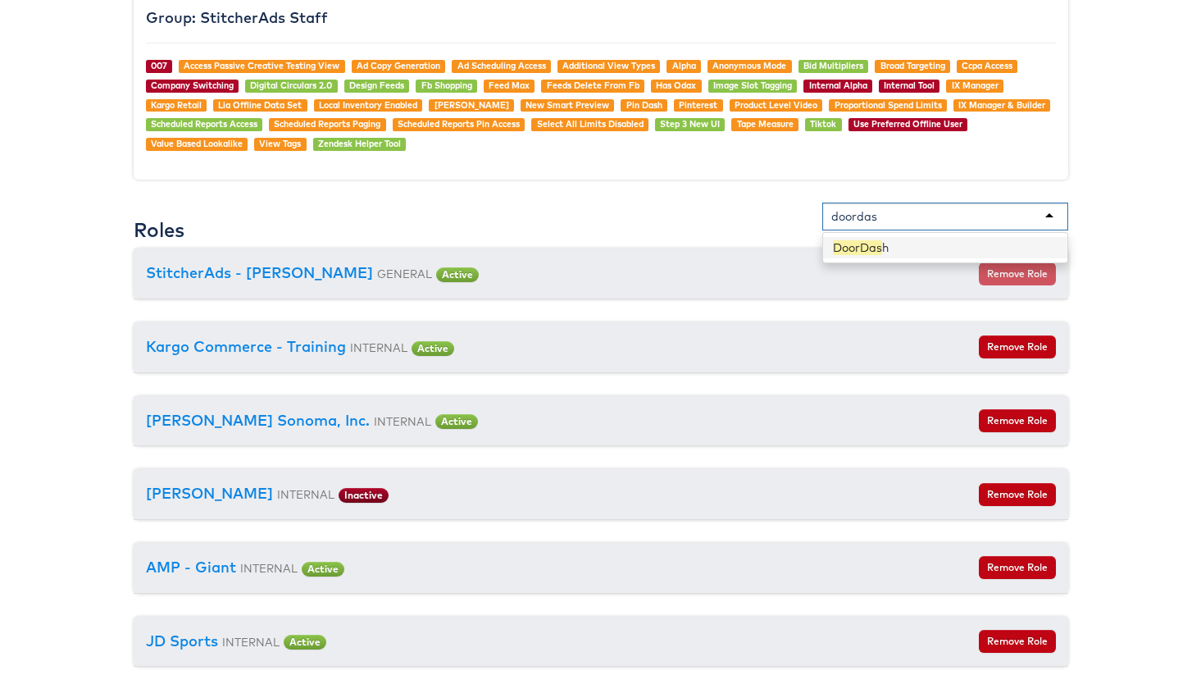  I want to click on a: Kargo Commerce - Training, so click(246, 346).